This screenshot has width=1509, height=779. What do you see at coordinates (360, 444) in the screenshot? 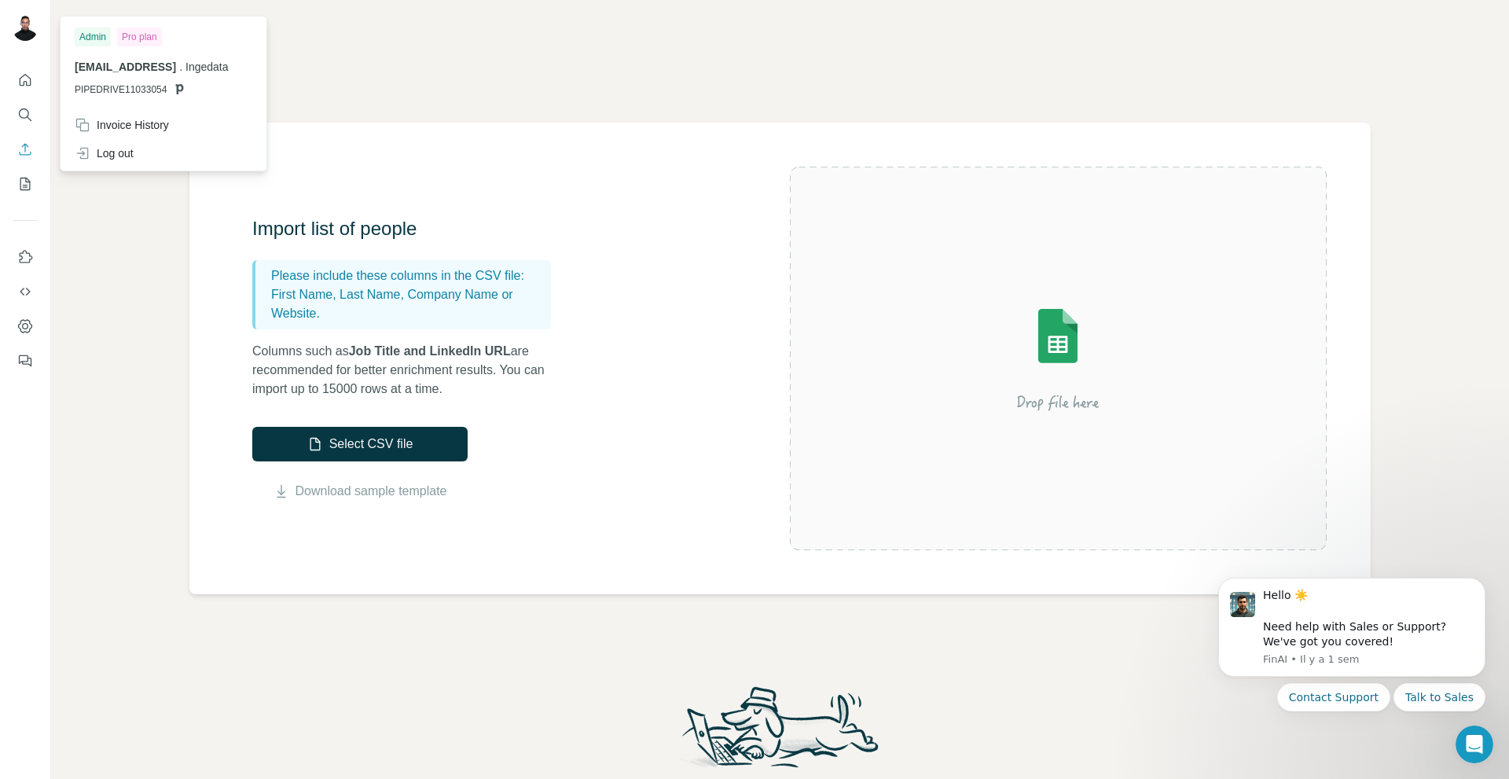
I see `button: Select CSV file` at bounding box center [360, 444].